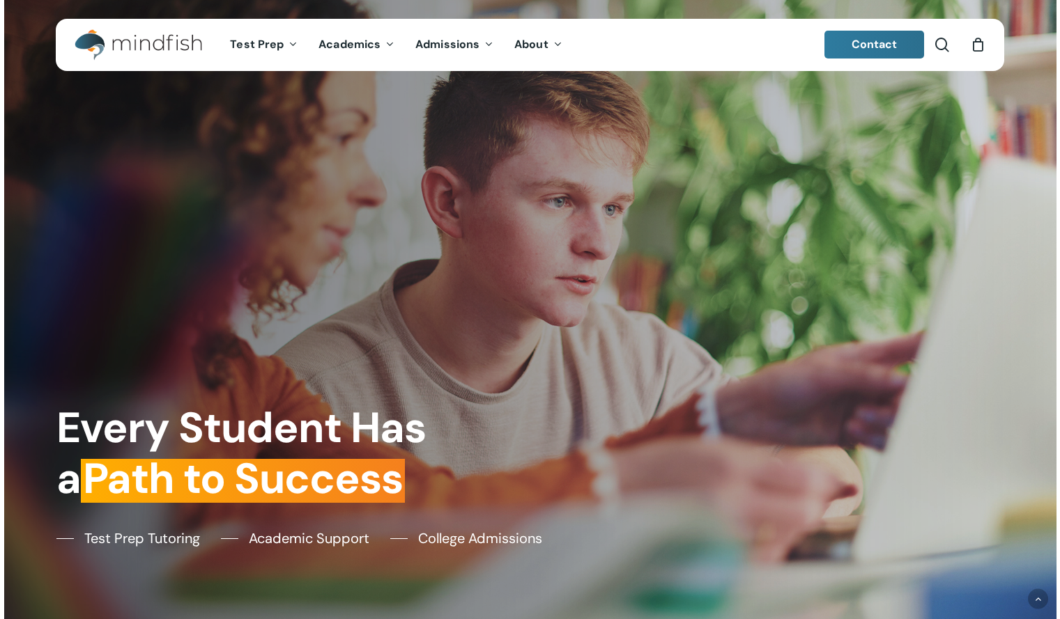 The height and width of the screenshot is (619, 1060). I want to click on a: Test Prep Tutoring, so click(128, 539).